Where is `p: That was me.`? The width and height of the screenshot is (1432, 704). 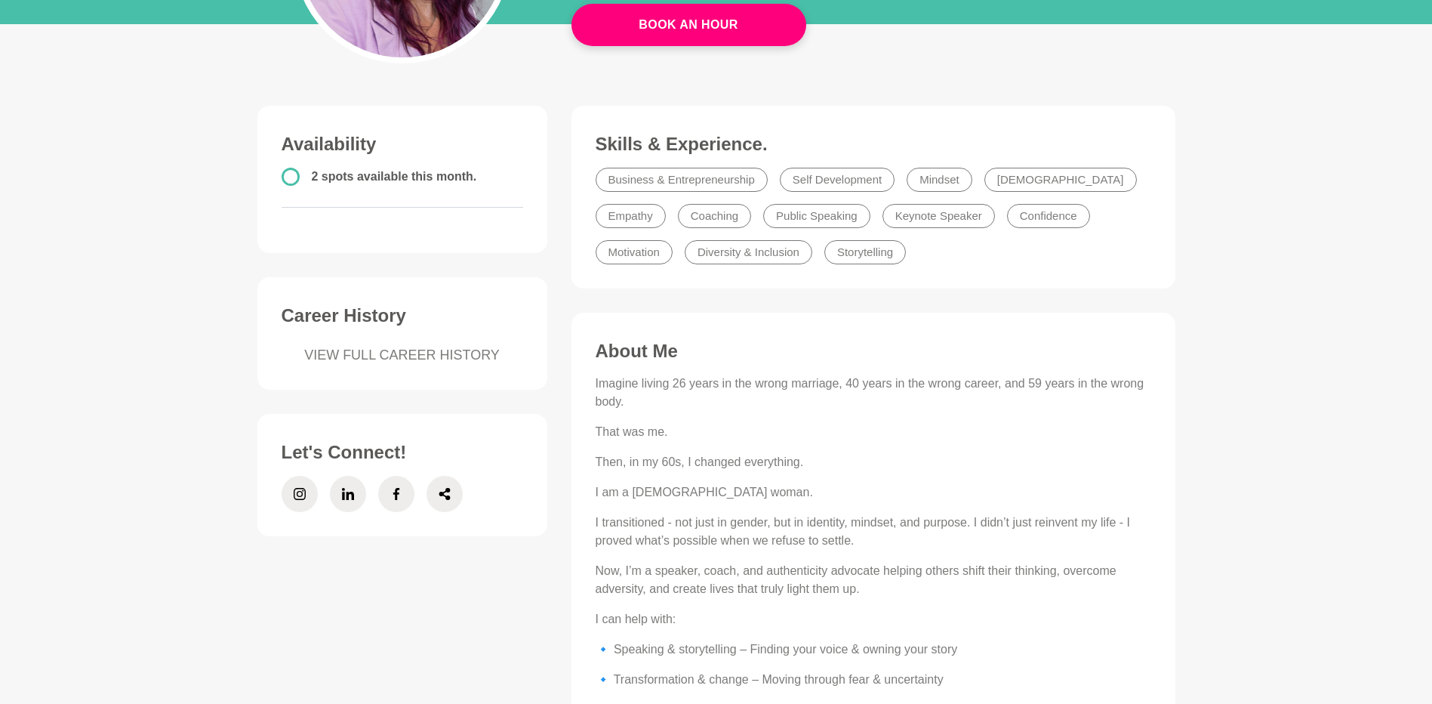 p: That was me. is located at coordinates (873, 432).